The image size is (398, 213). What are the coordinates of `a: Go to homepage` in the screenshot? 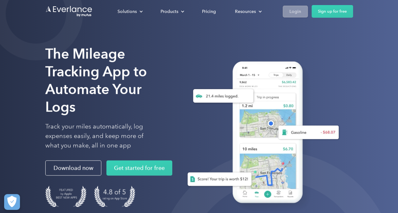 It's located at (69, 11).